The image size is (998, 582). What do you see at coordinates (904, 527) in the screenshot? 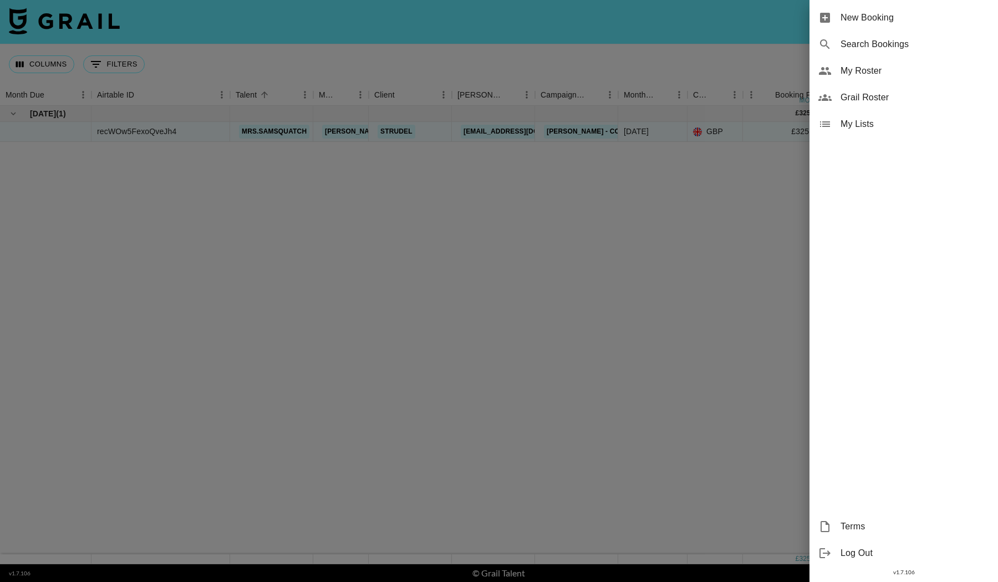
I see `div: Terms` at bounding box center [904, 527].